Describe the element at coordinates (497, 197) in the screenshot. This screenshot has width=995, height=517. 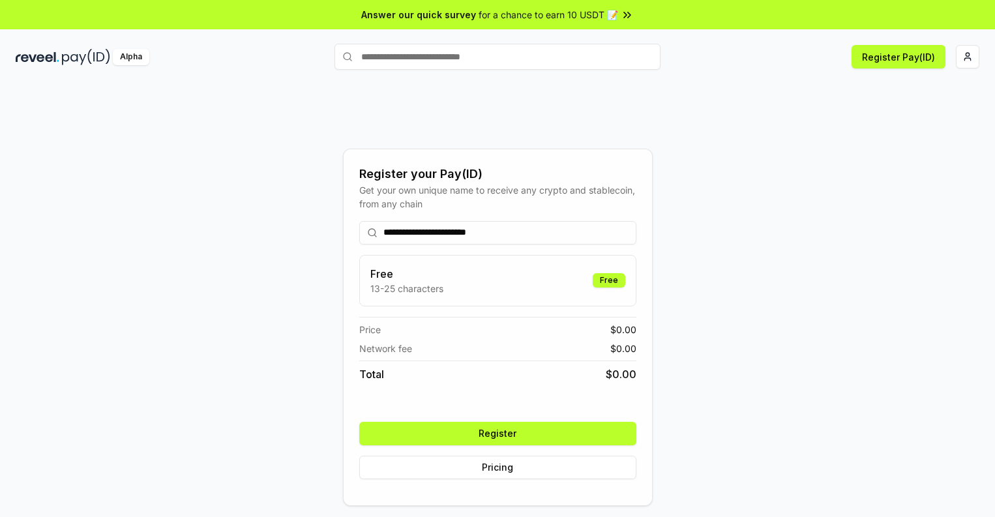
I see `div: Get your own unique name to receive any crypto and stablecoin, from any chain` at that location.